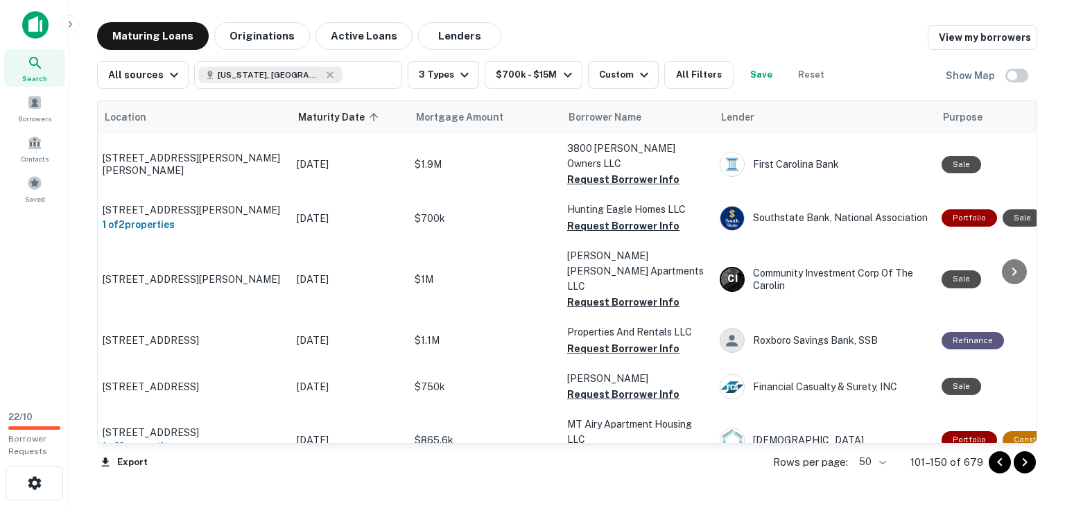 The image size is (1065, 506). Describe the element at coordinates (124, 462) in the screenshot. I see `button: Export` at that location.